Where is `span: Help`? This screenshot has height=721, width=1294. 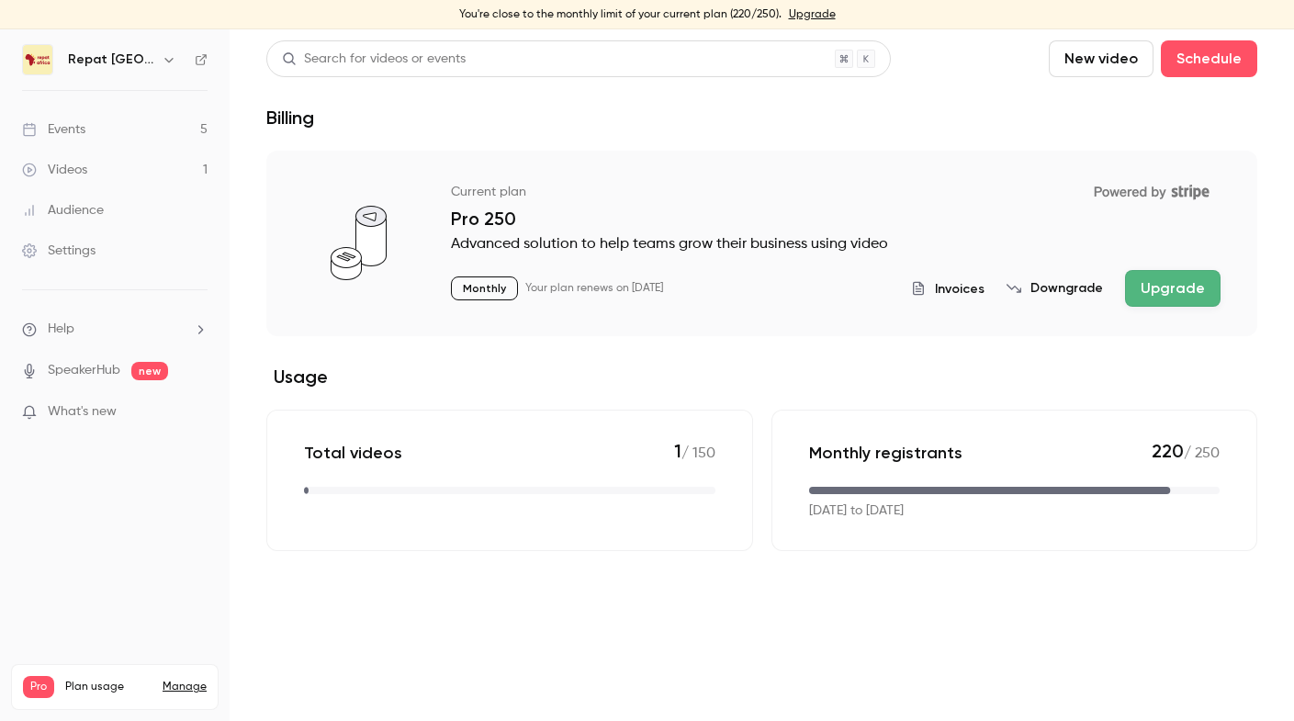 span: Help is located at coordinates (61, 329).